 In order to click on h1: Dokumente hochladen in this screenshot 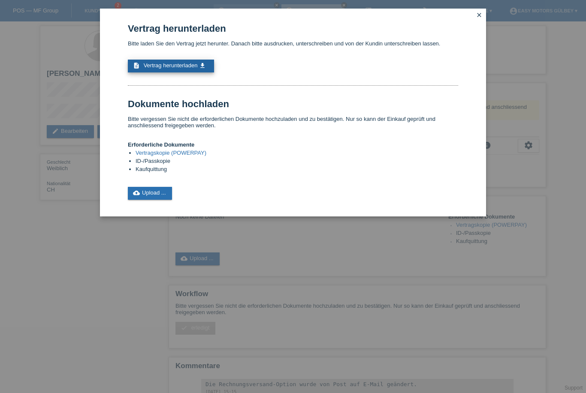, I will do `click(293, 104)`.